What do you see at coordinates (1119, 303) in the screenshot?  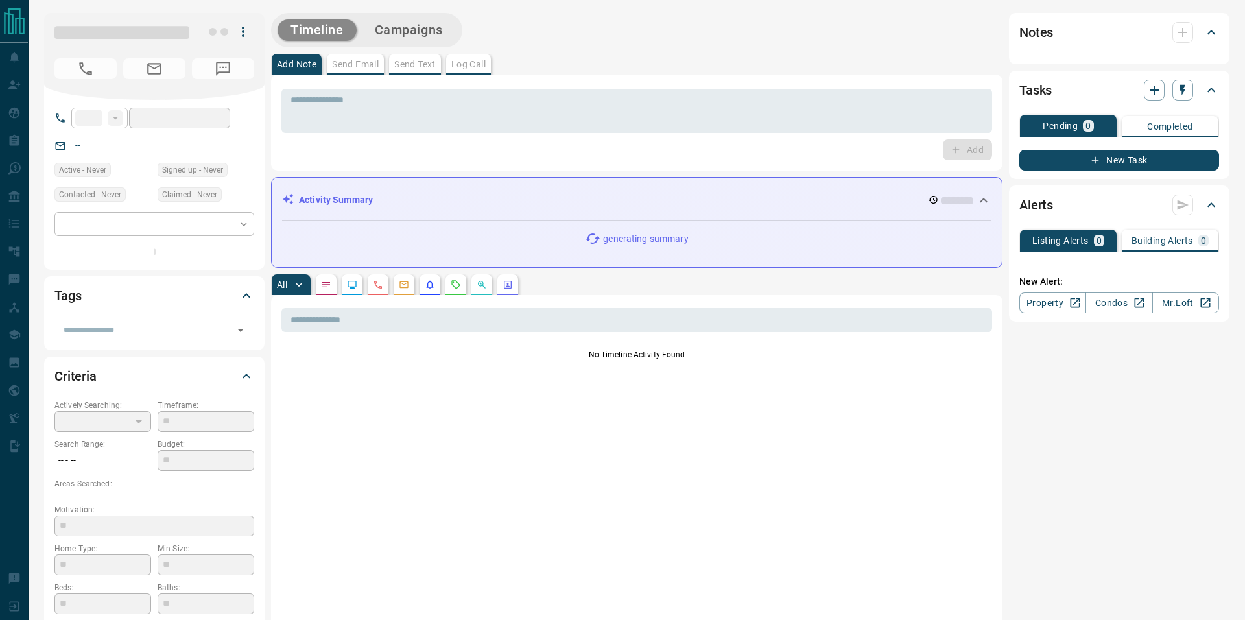 I see `a: Condos` at bounding box center [1119, 303].